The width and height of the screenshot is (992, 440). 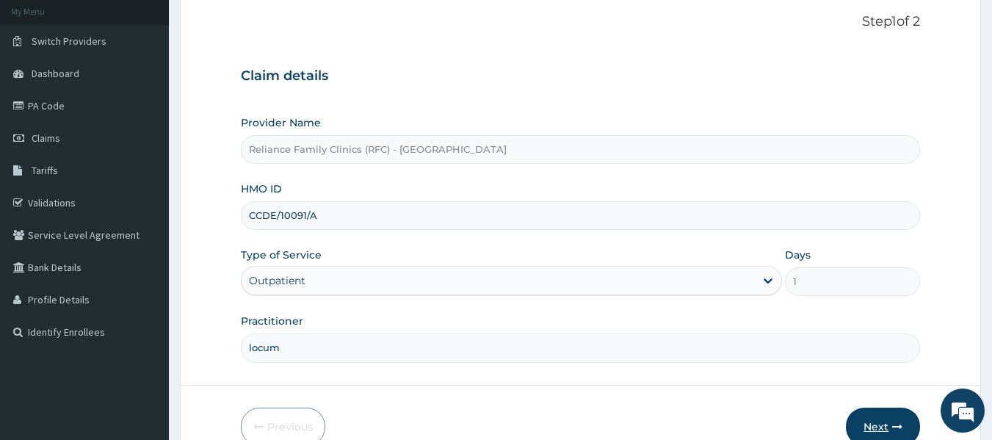 What do you see at coordinates (43, 92) in the screenshot?
I see `img: d_794563401_company_1708531726252_794563401` at bounding box center [43, 92].